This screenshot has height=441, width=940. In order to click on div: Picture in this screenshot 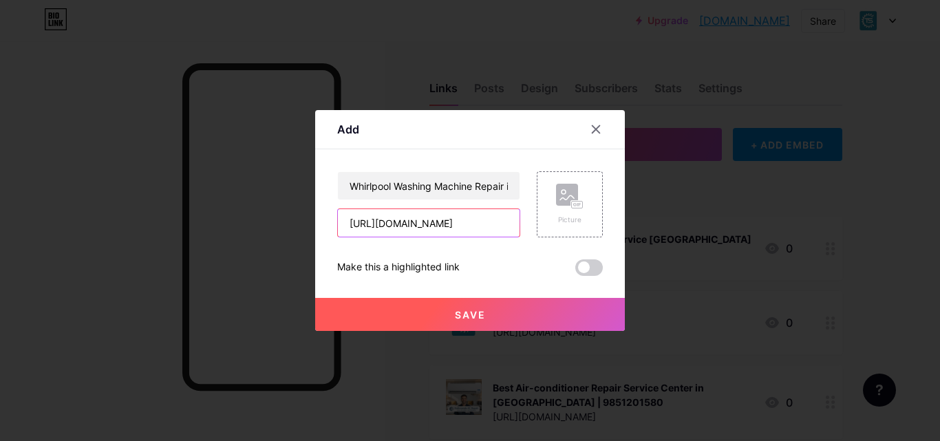, I will do `click(569, 219)`.